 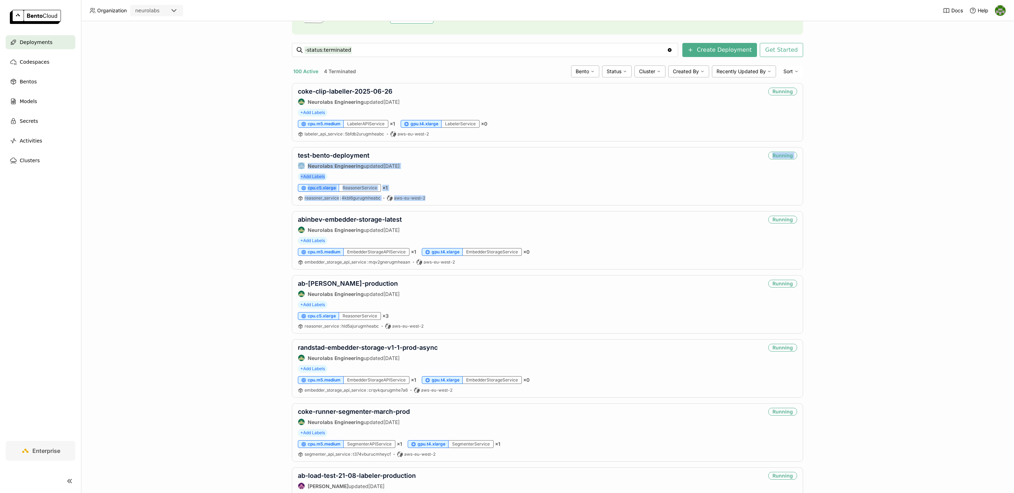 I want to click on span: Status, so click(x=614, y=71).